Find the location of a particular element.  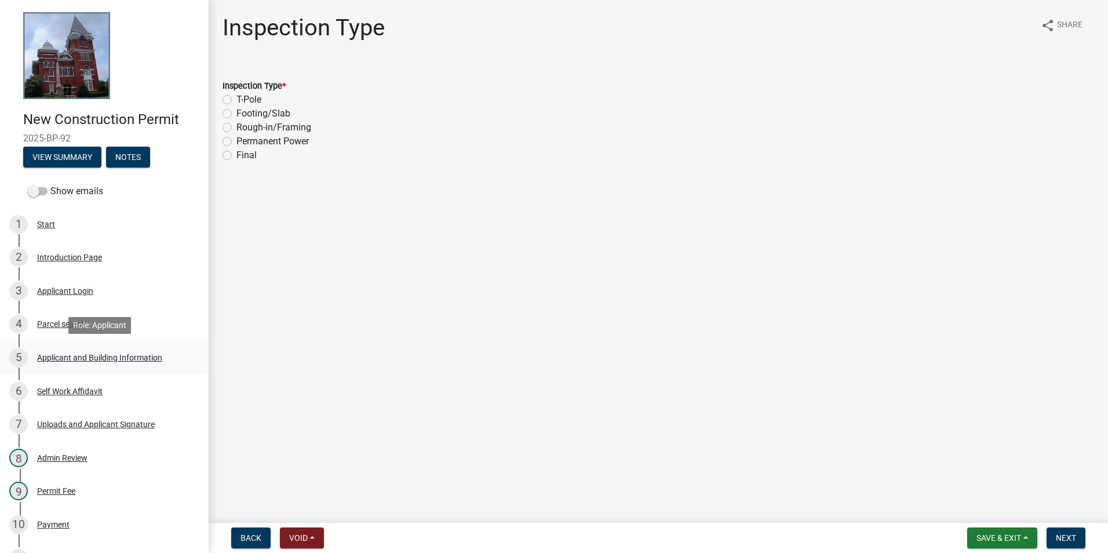

span: 2025-BP-92 is located at coordinates (104, 138).